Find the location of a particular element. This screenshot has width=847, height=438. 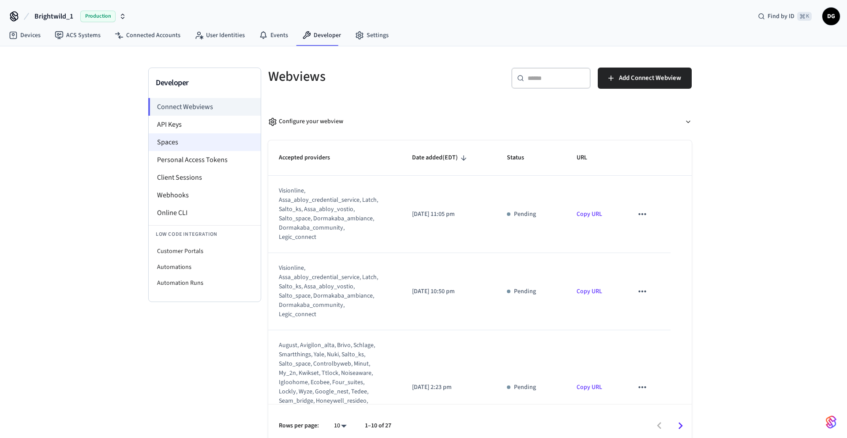

span: Find by ID is located at coordinates (781, 16).